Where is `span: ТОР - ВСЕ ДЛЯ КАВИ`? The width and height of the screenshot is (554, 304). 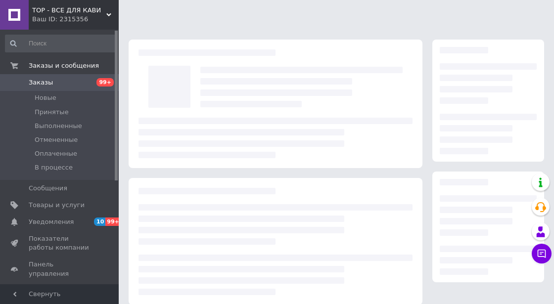
span: ТОР - ВСЕ ДЛЯ КАВИ is located at coordinates (69, 10).